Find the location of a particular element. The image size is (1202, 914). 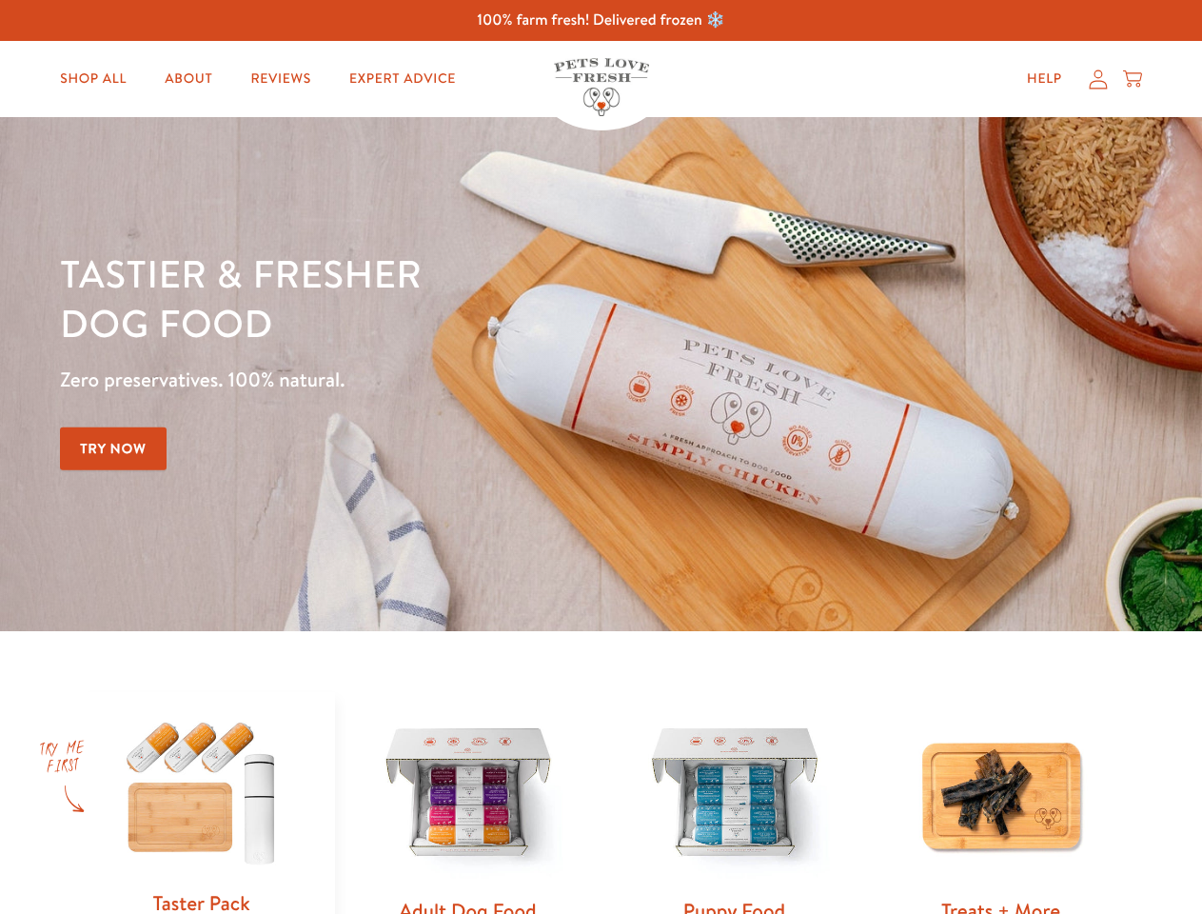

a: Help is located at coordinates (1044, 79).